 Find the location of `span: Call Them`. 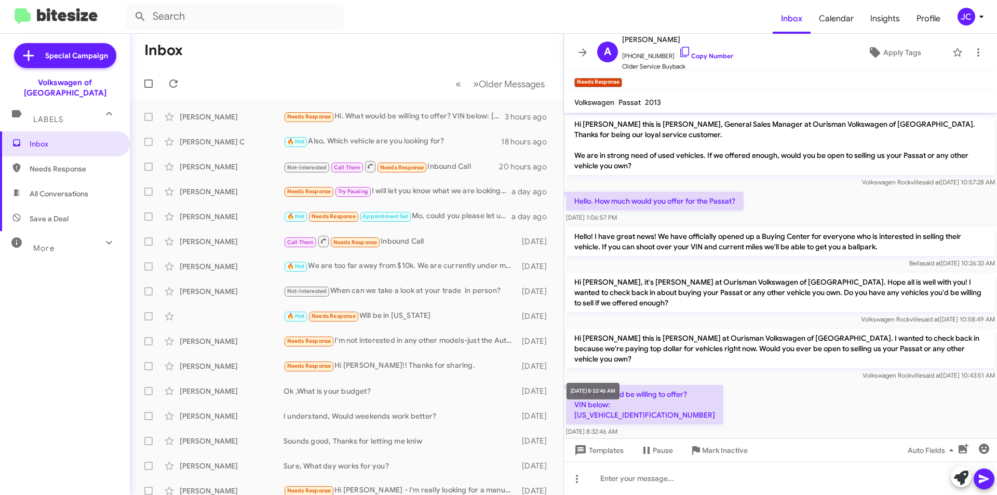

span: Call Them is located at coordinates (301, 242).